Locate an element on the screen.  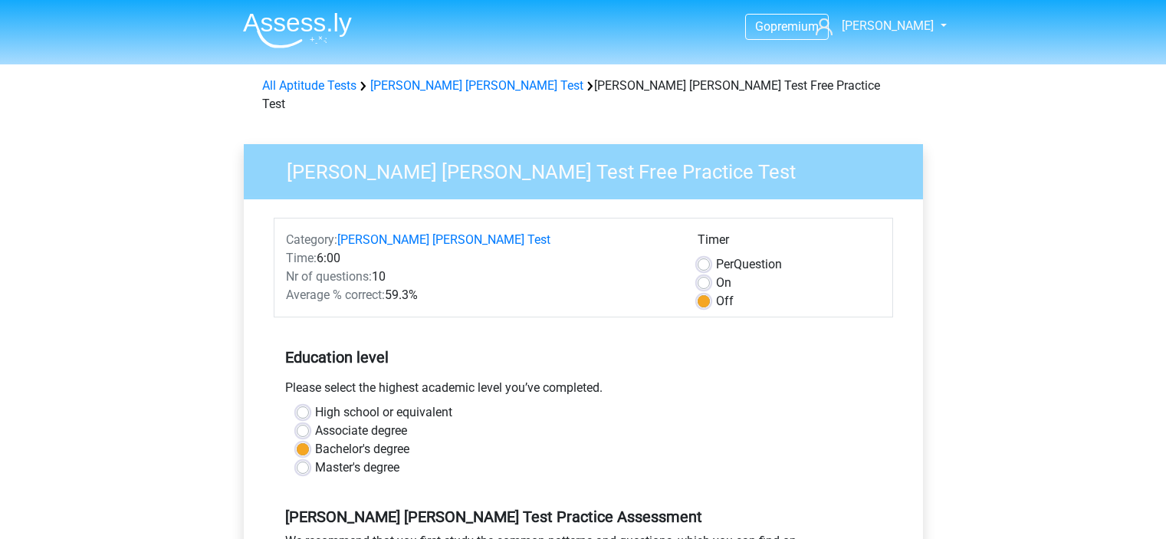
label: On is located at coordinates (724, 283).